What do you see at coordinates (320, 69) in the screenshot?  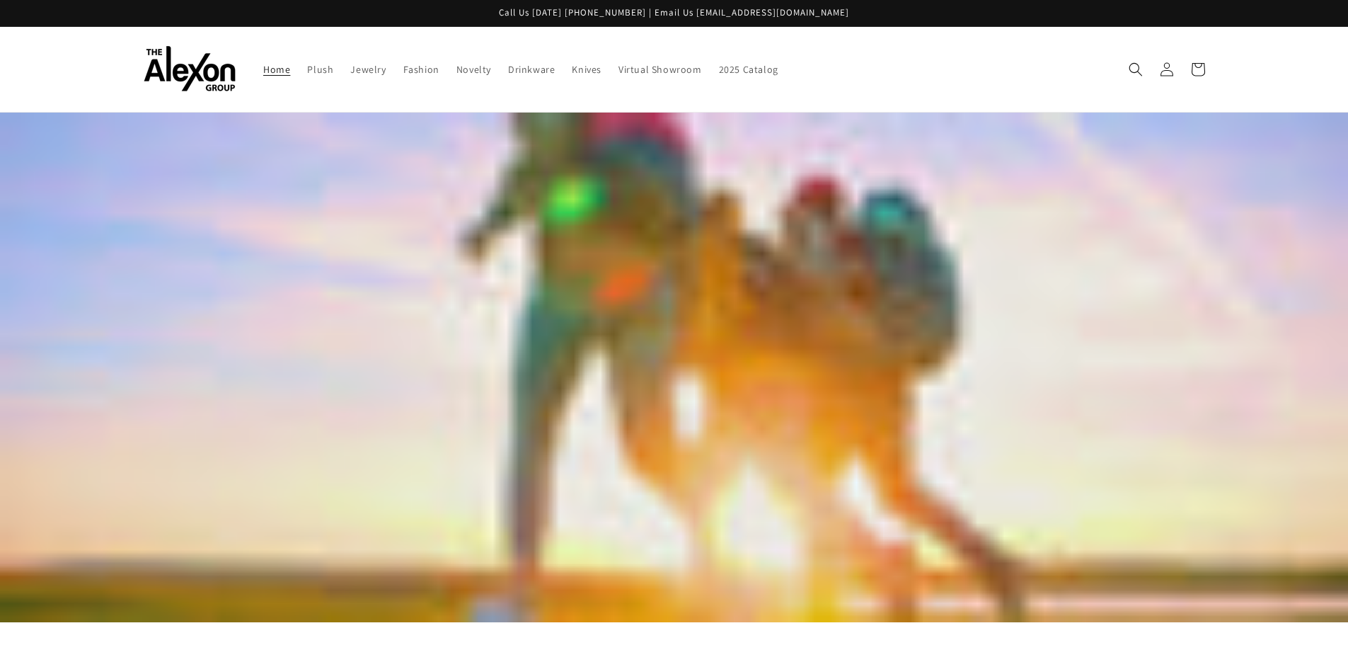 I see `a: Plush` at bounding box center [320, 69].